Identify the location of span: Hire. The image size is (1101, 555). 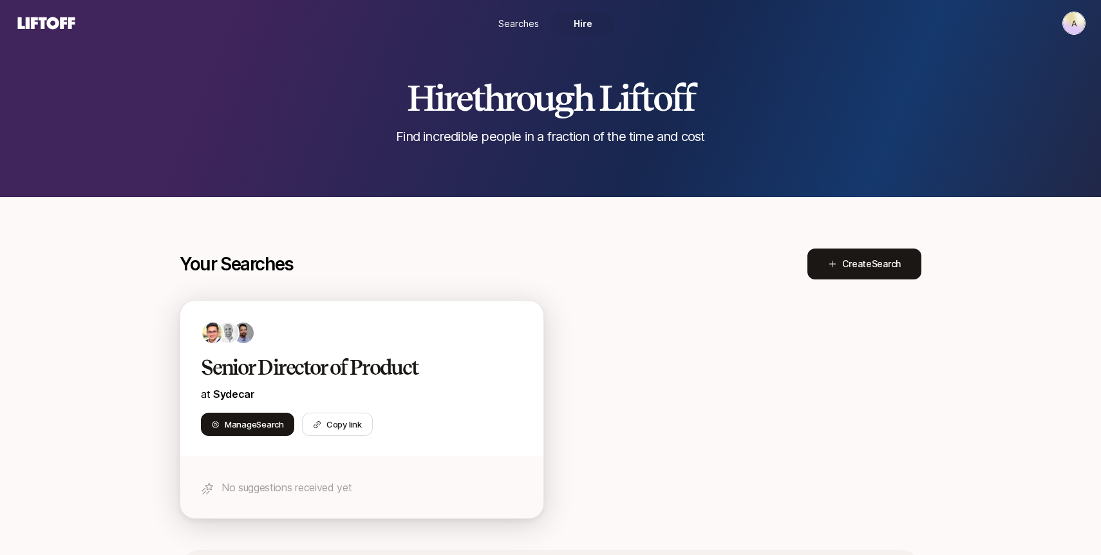
(583, 23).